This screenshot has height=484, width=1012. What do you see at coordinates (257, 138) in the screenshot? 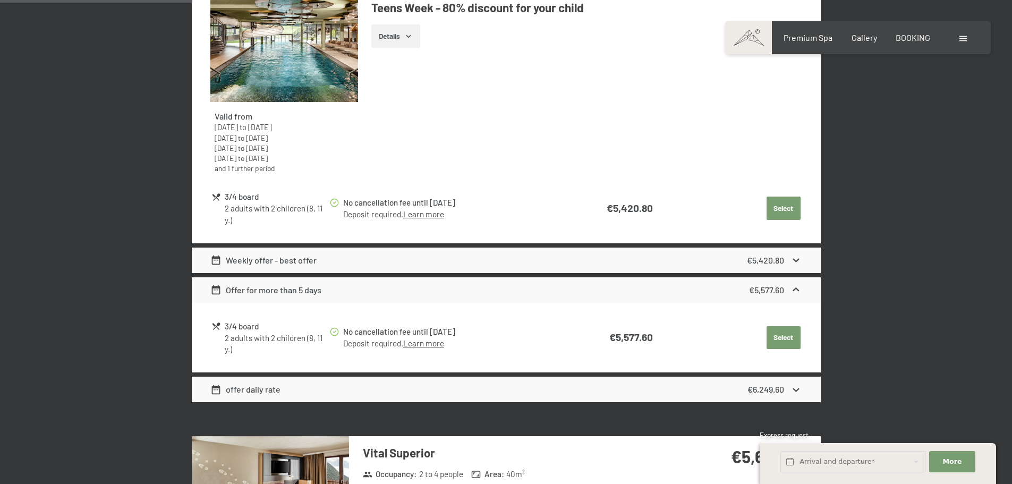
I see `time: 21/12/2025` at bounding box center [257, 138].